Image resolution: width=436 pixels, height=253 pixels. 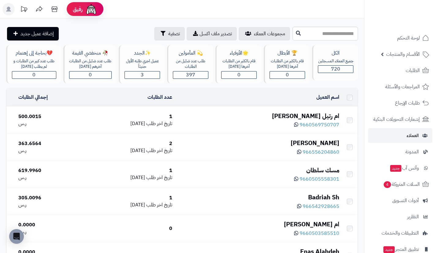 I want to click on img: ai-face.png, so click(x=91, y=9).